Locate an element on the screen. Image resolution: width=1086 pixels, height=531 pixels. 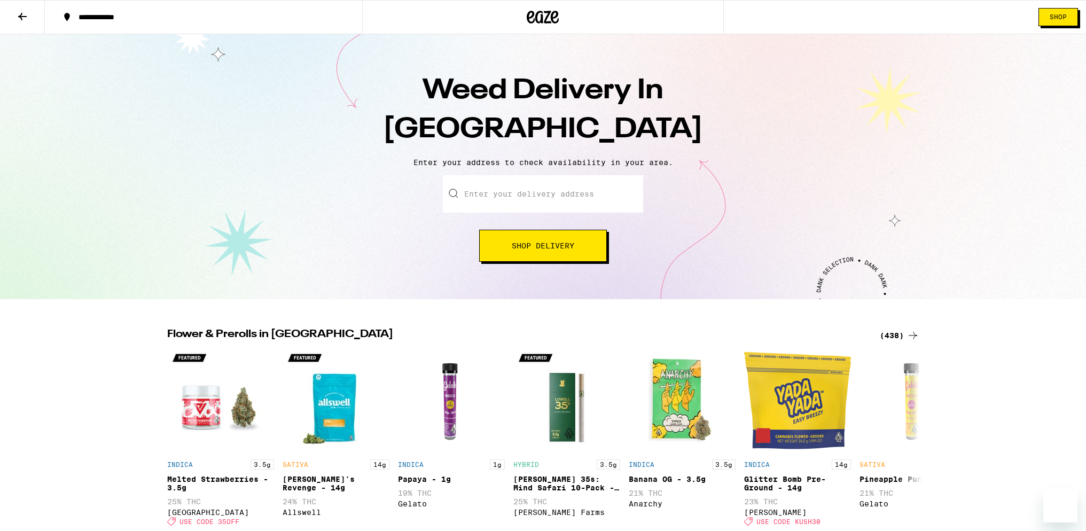
div: Open page for Papaya - 1g from Gelato is located at coordinates (452, 439).